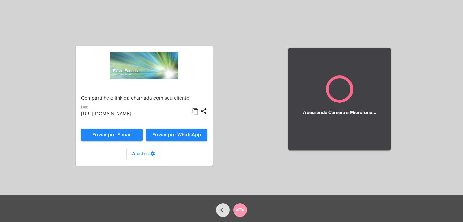  I want to click on mat-icon: share, so click(204, 111).